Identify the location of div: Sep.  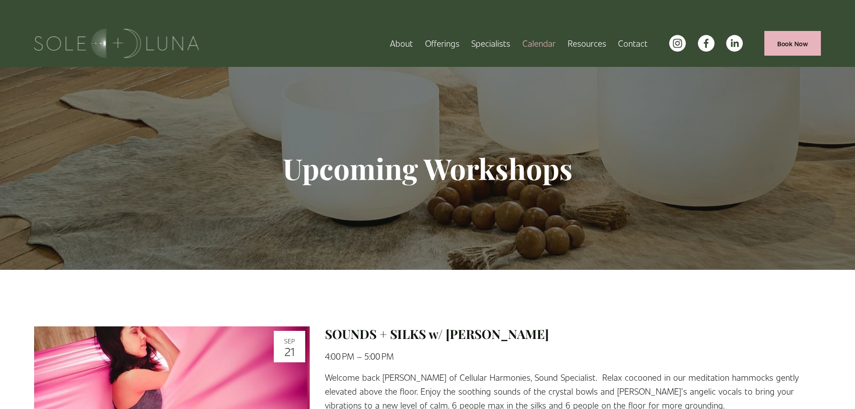
(289, 341).